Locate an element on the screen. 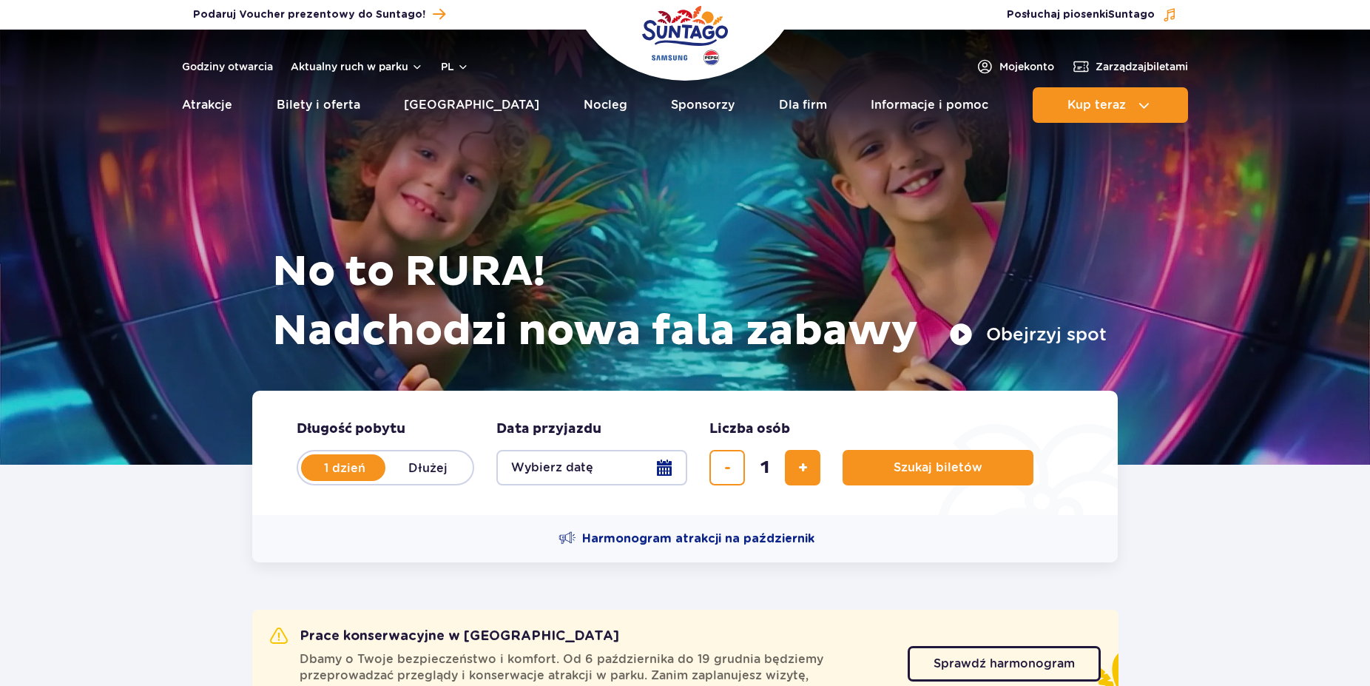 The height and width of the screenshot is (686, 1370). span: Posłuchaj piosenki is located at coordinates (1081, 15).